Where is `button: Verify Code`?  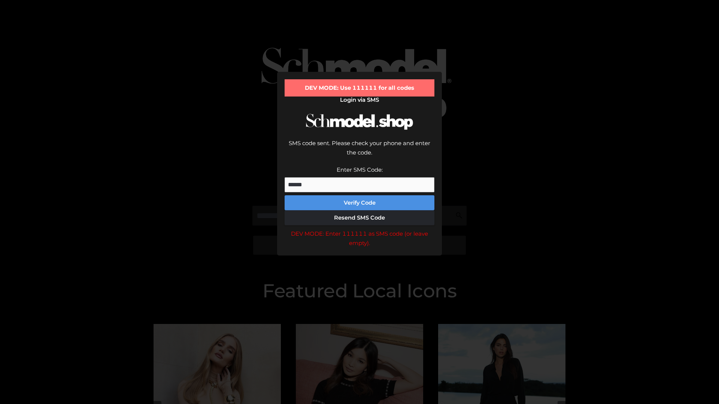
button: Verify Code is located at coordinates (360, 203).